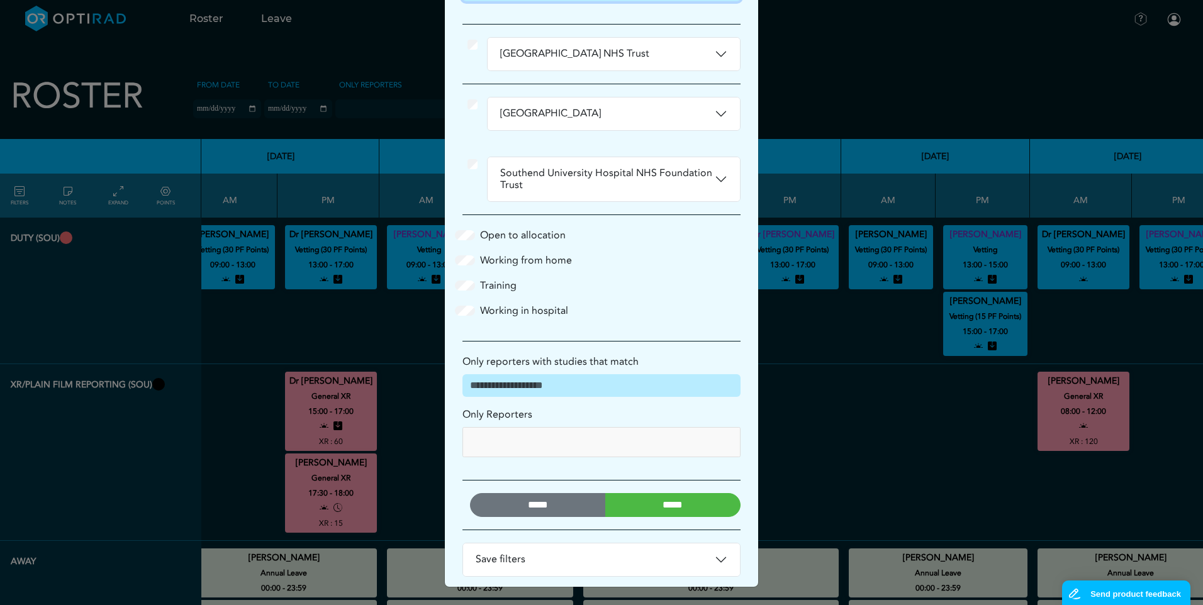 Image resolution: width=1203 pixels, height=605 pixels. What do you see at coordinates (523, 235) in the screenshot?
I see `label: Open to allocation` at bounding box center [523, 235].